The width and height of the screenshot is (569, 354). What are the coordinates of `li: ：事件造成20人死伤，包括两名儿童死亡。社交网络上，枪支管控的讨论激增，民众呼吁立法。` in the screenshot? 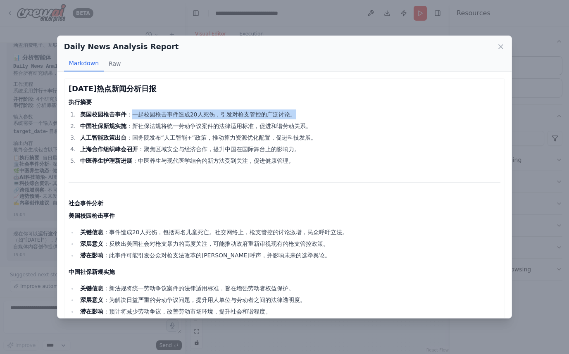 It's located at (289, 232).